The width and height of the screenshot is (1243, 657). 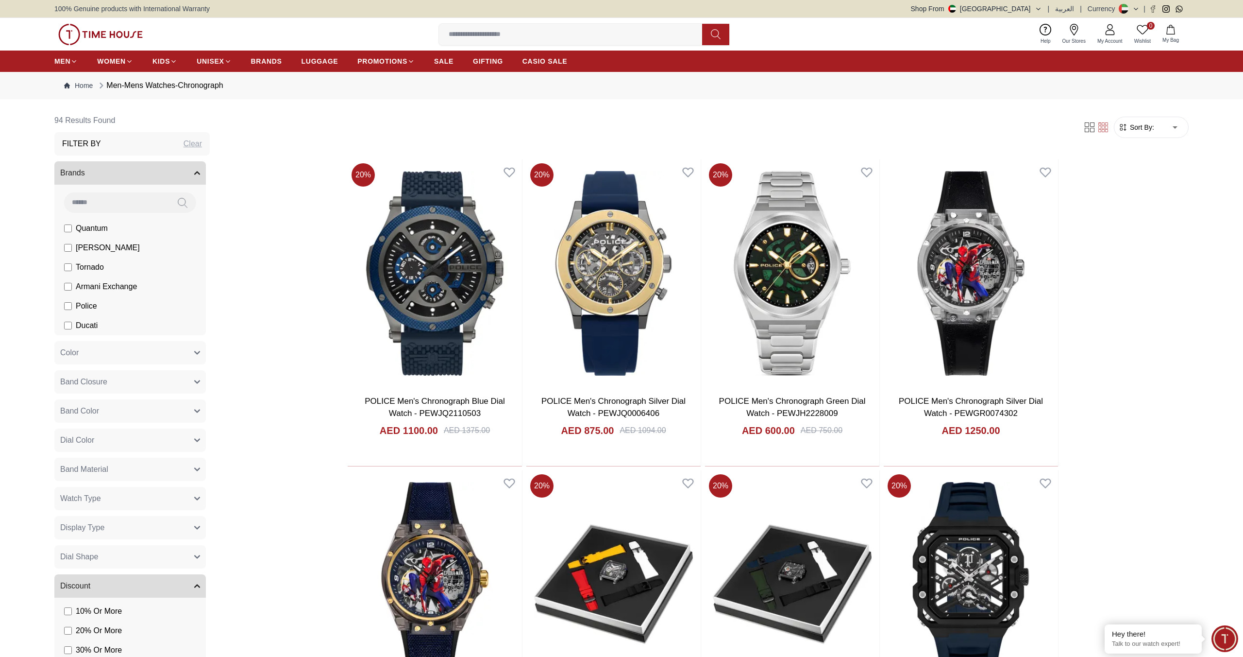 What do you see at coordinates (435, 273) in the screenshot?
I see `img: POLICE Men's Chronograph Blue Dial Watch - PEWJQ2110503` at bounding box center [435, 273].